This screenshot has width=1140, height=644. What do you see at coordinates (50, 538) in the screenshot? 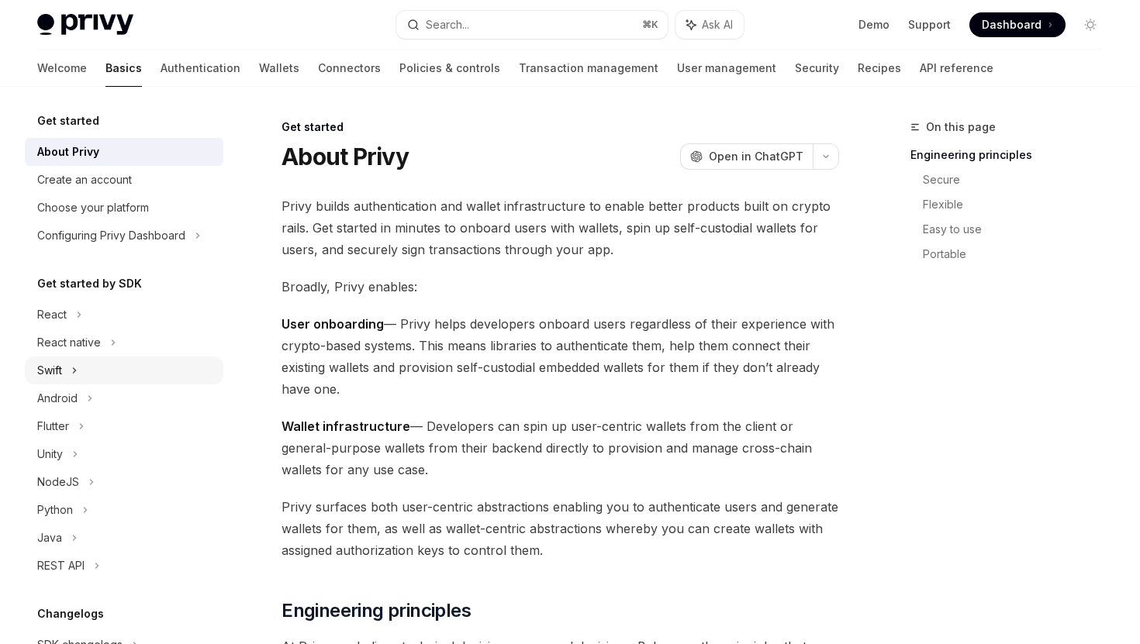
I see `div: Java` at bounding box center [50, 538].